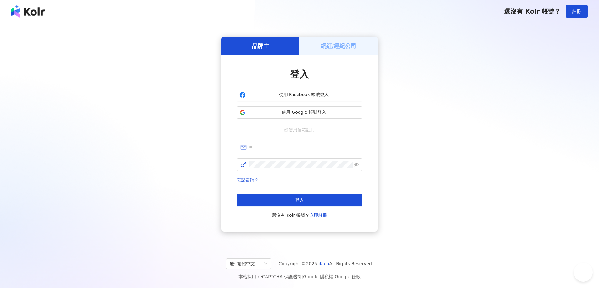  What do you see at coordinates (304, 95) in the screenshot?
I see `span: 使用 Facebook 帳號登入` at bounding box center [304, 95].